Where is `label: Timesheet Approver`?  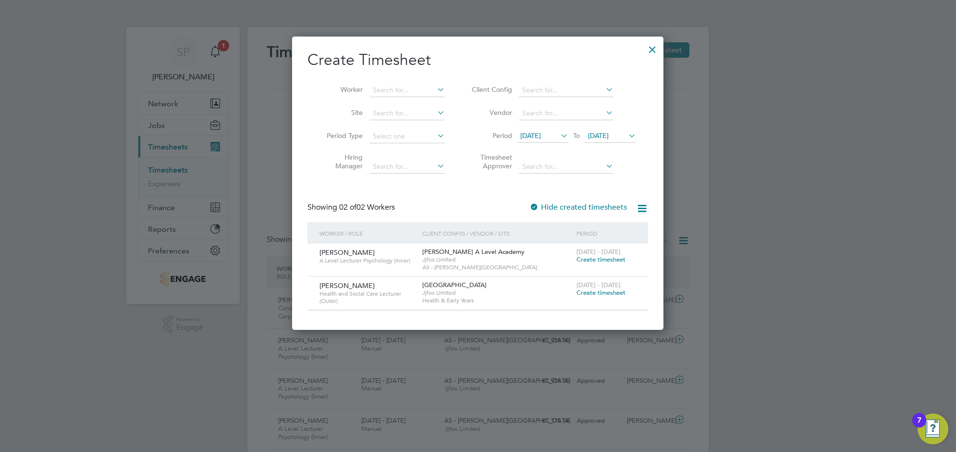 label: Timesheet Approver is located at coordinates (490, 161).